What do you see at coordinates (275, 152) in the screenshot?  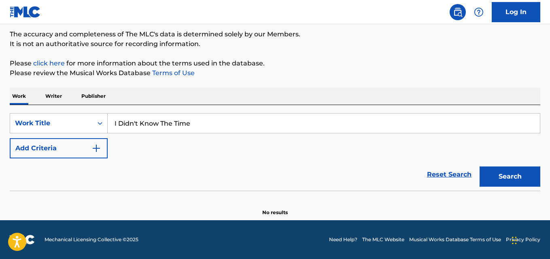 I see `form: Search Form` at bounding box center [275, 152].